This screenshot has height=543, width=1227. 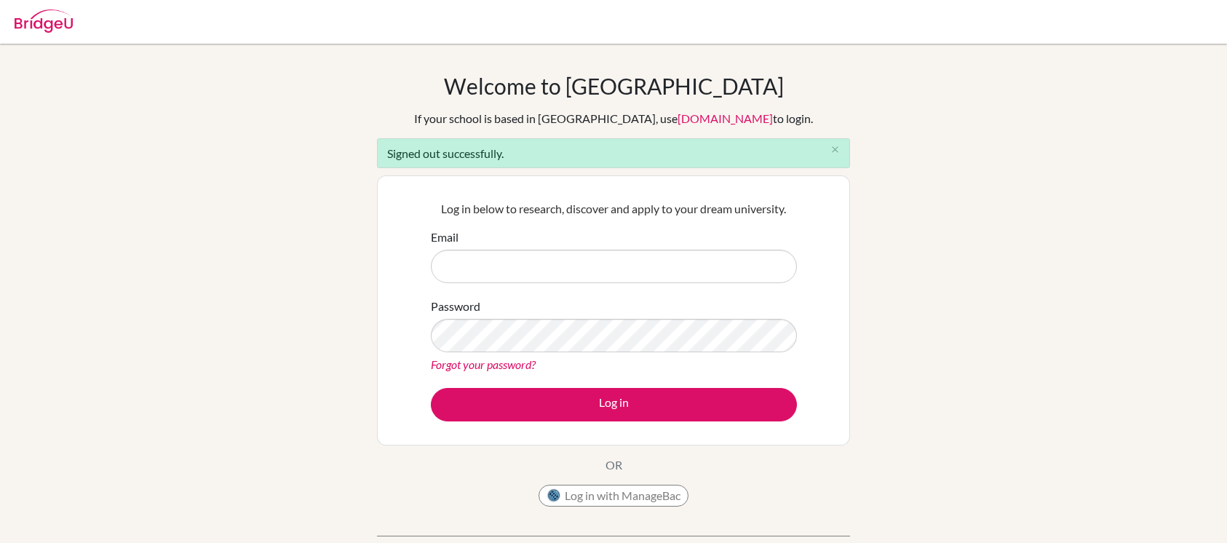 What do you see at coordinates (483, 364) in the screenshot?
I see `a: Forgot your password?` at bounding box center [483, 364].